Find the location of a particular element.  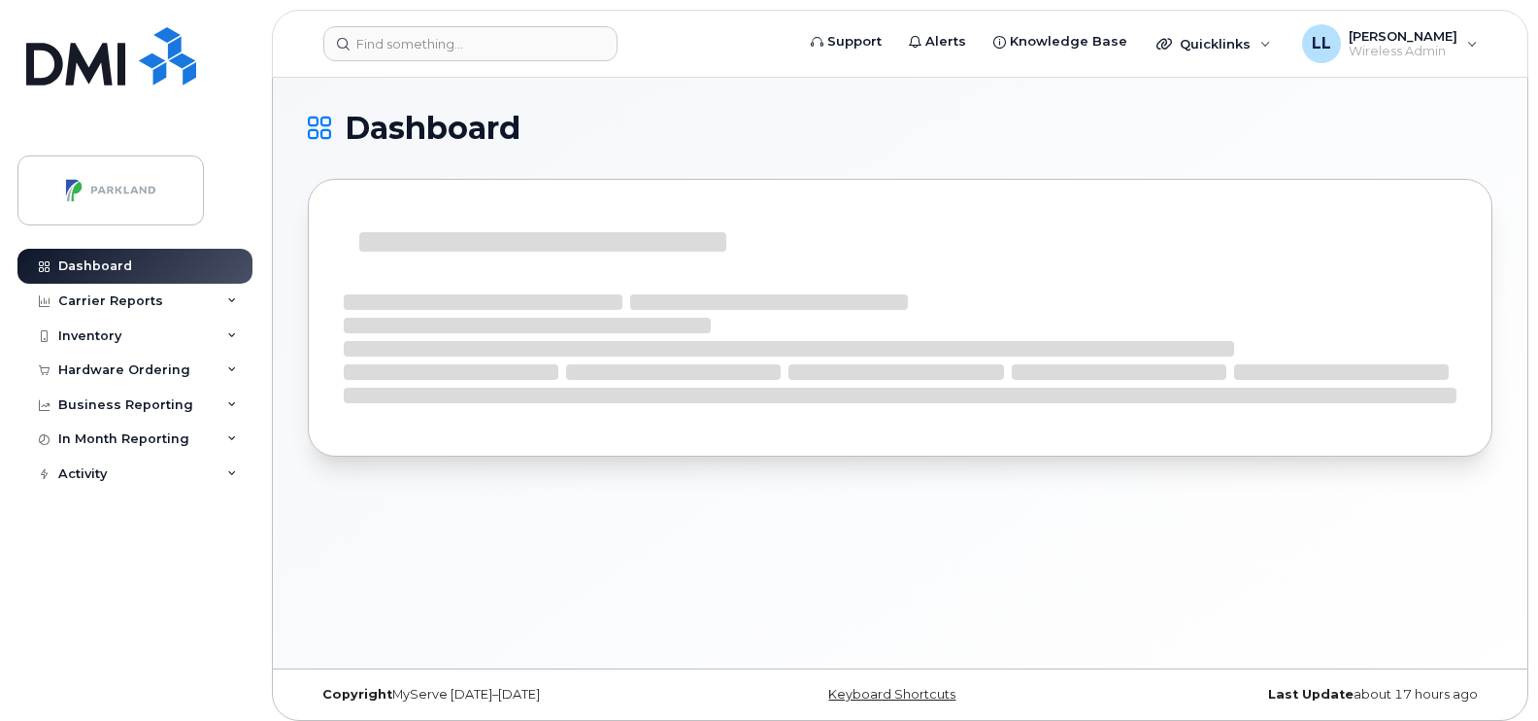

span: Dashboard is located at coordinates (432, 128).